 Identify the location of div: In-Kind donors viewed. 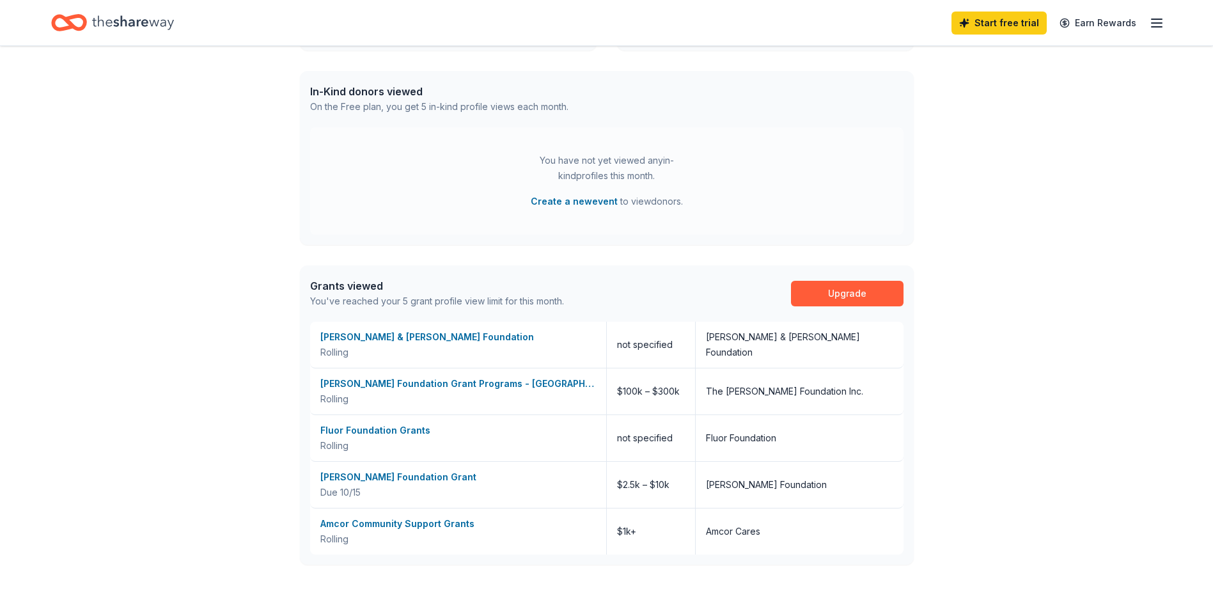
(439, 91).